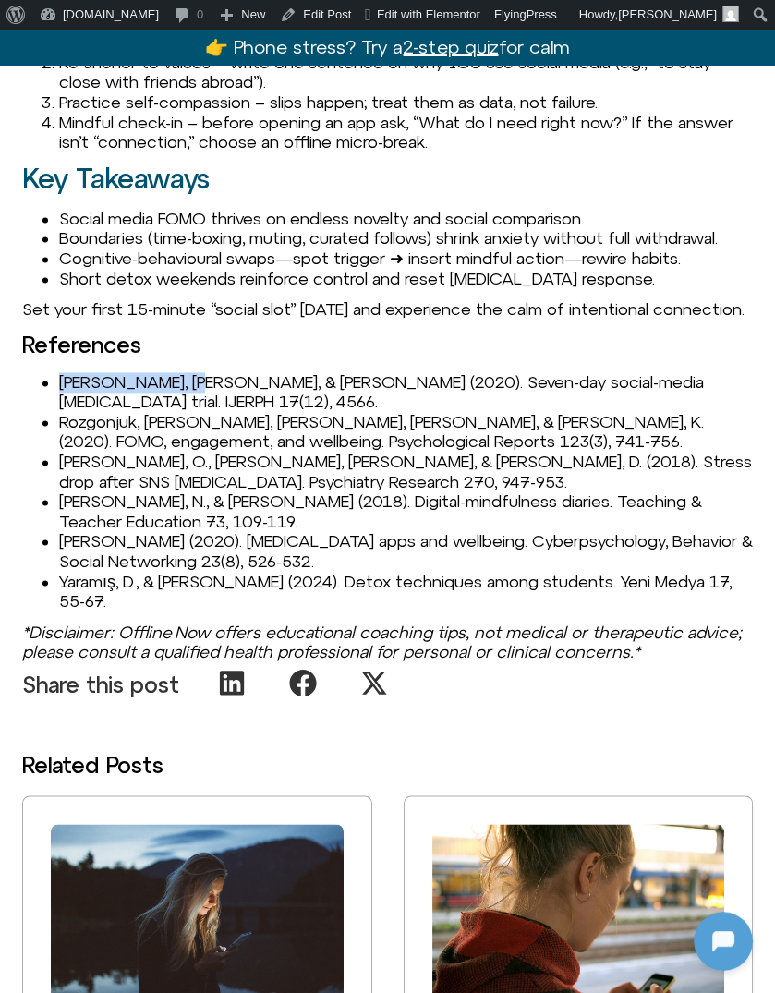 This screenshot has height=993, width=775. What do you see at coordinates (405, 259) in the screenshot?
I see `li: Cognitive-behavioural swaps—spot trigger ➜ insert mindful action—rewire habits.` at bounding box center [405, 259].